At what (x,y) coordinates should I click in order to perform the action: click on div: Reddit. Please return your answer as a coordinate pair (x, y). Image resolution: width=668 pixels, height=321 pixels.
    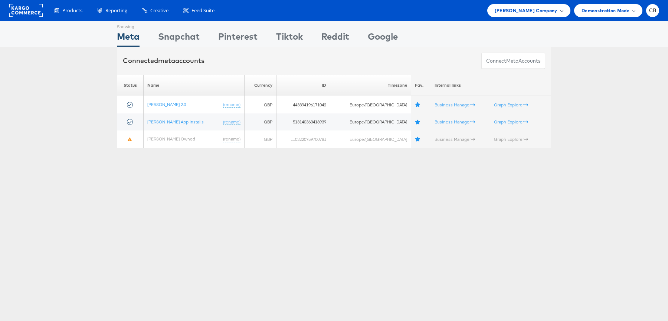
    Looking at the image, I should click on (335, 38).